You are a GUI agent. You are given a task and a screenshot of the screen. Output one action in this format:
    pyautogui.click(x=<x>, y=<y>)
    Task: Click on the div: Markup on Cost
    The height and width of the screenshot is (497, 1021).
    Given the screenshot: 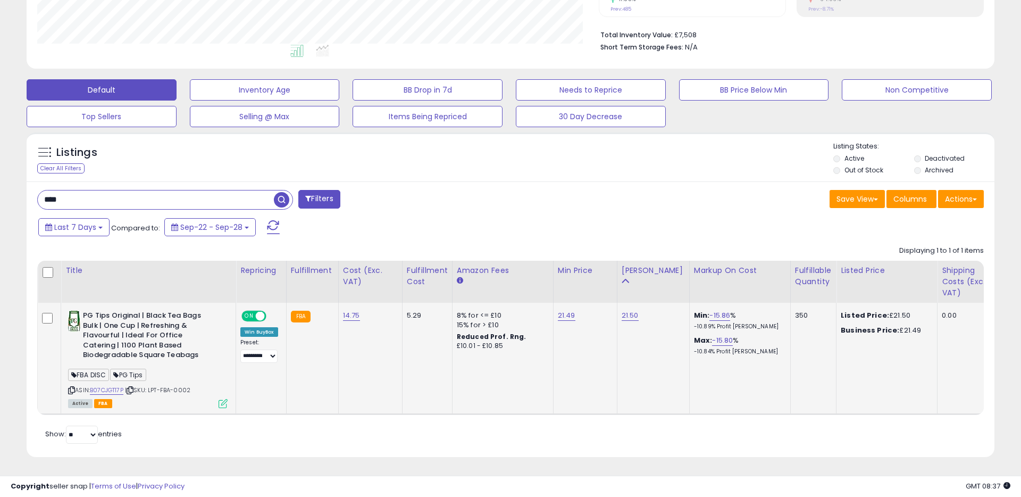 What is the action you would take?
    pyautogui.click(x=740, y=270)
    